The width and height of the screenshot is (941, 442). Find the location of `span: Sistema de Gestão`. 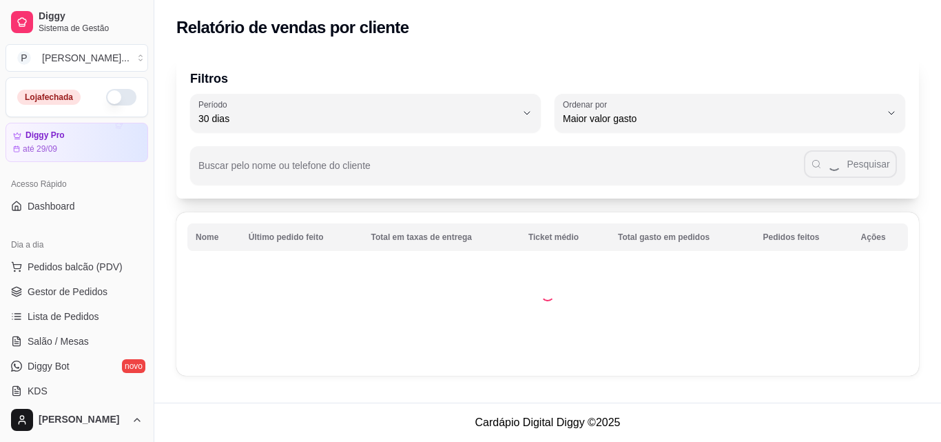

span: Sistema de Gestão is located at coordinates (90, 28).